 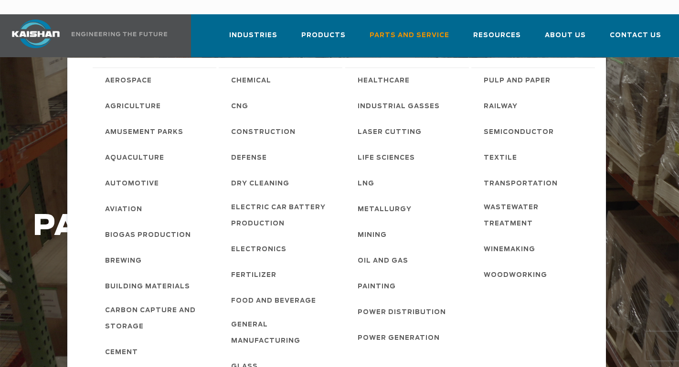 What do you see at coordinates (517, 81) in the screenshot?
I see `span: Pulp and Paper` at bounding box center [517, 81].